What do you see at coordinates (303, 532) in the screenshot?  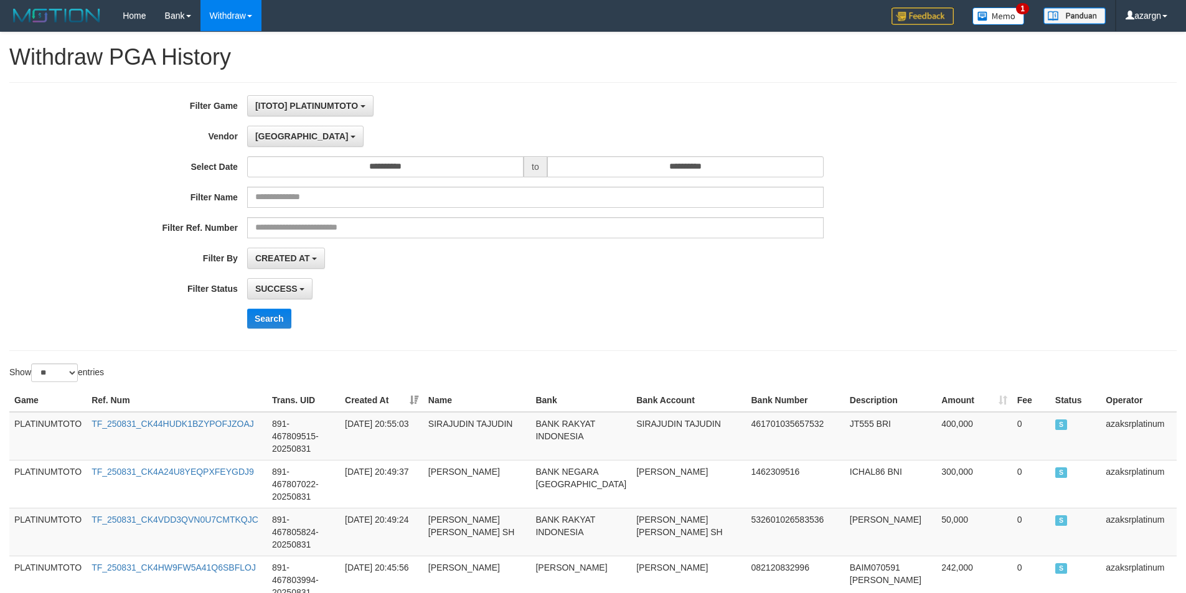 I see `td: 891-467805824-20250831` at bounding box center [303, 532].